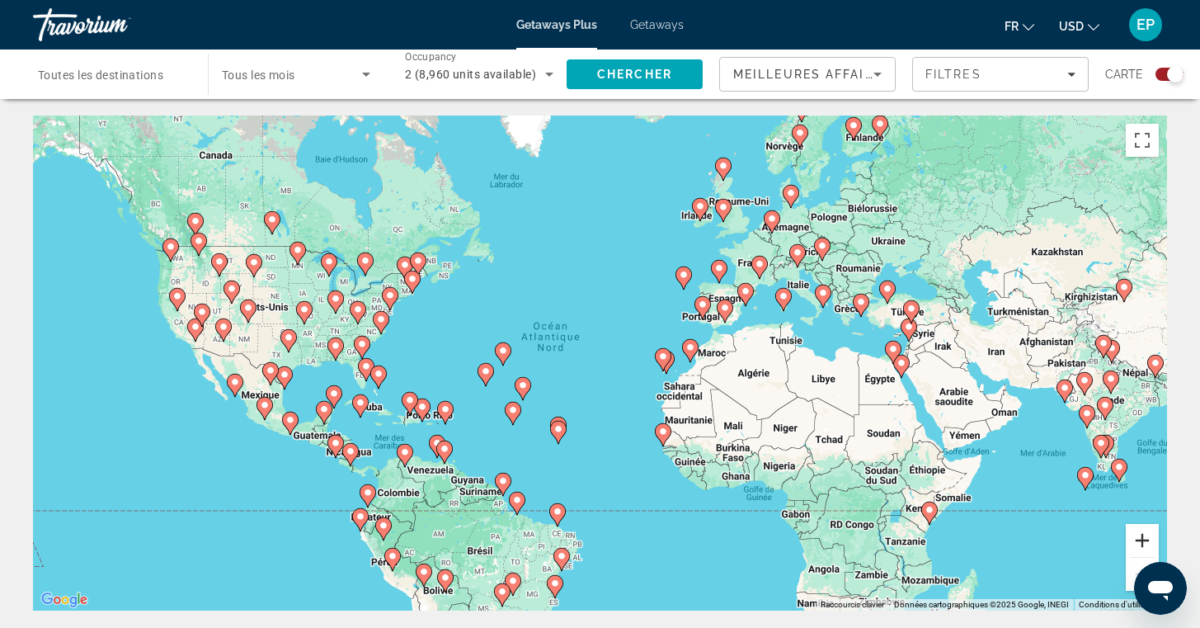 The height and width of the screenshot is (628, 1200). What do you see at coordinates (807, 74) in the screenshot?
I see `mat-select: Sort by` at bounding box center [807, 74].